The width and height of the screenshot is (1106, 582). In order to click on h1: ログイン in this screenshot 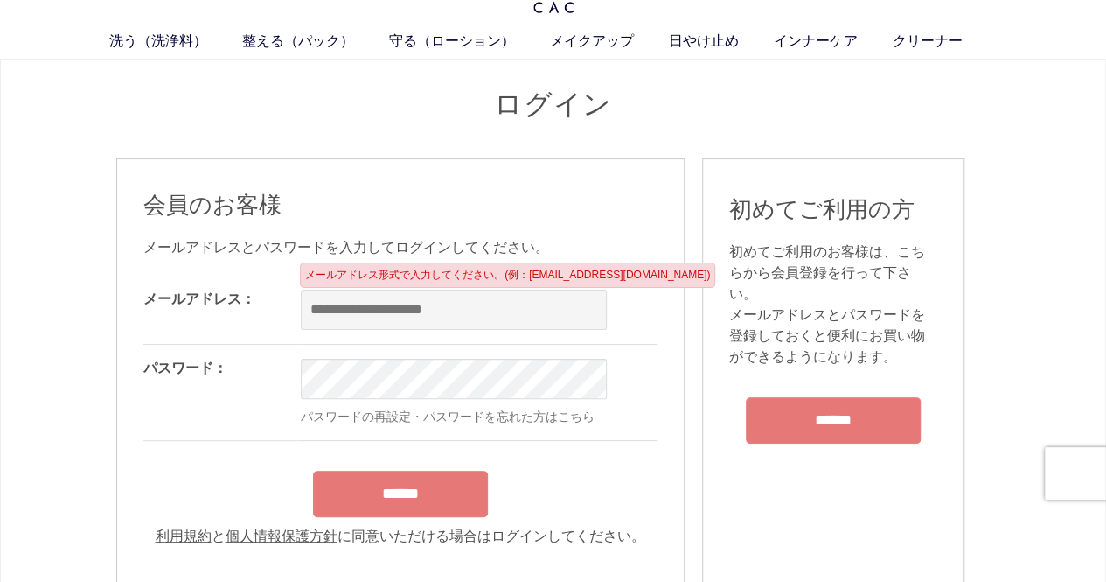, I will do `click(554, 104)`.